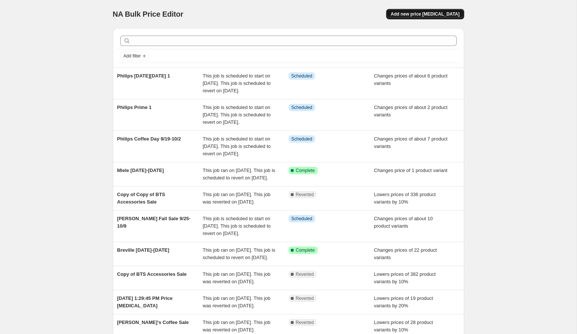  I want to click on span: Lowers prices of 336 product variants by 10%, so click(405, 198).